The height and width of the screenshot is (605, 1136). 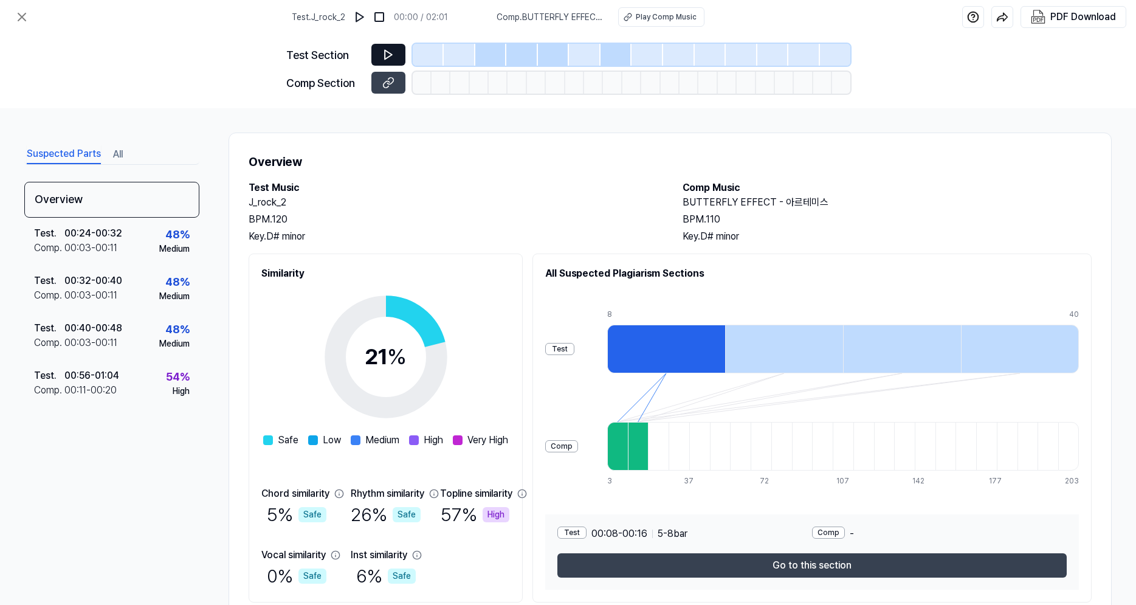 What do you see at coordinates (453, 188) in the screenshot?
I see `h2: Test Music` at bounding box center [453, 188].